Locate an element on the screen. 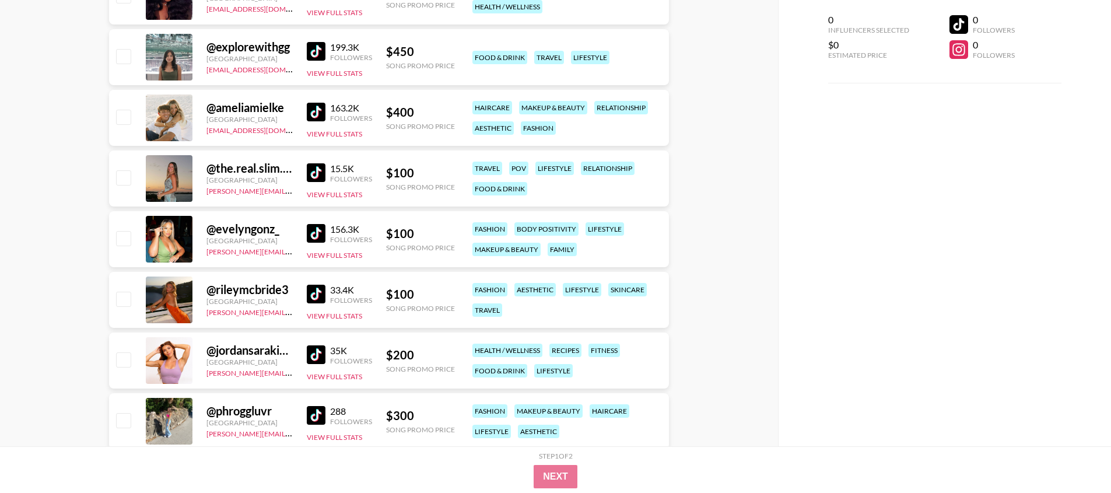 The image size is (1111, 493). div: health / wellness is located at coordinates (508, 350).